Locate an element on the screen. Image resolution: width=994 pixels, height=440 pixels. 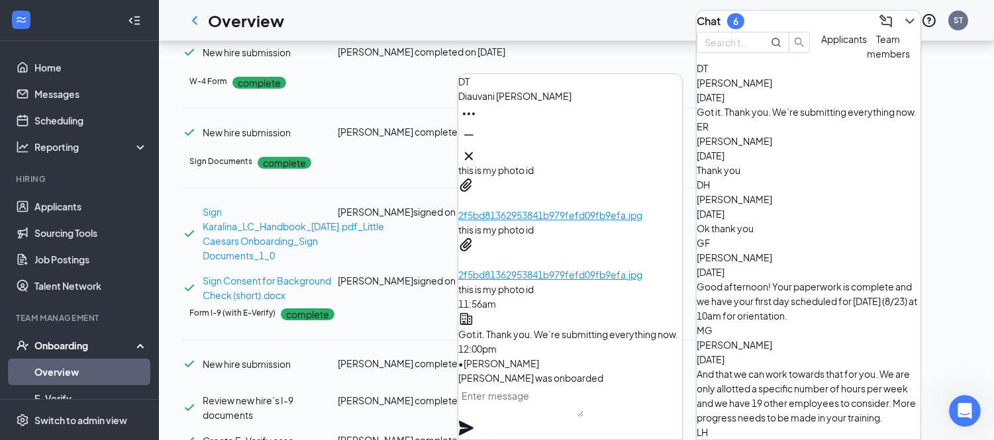
svg: Cross is located at coordinates (469, 156).